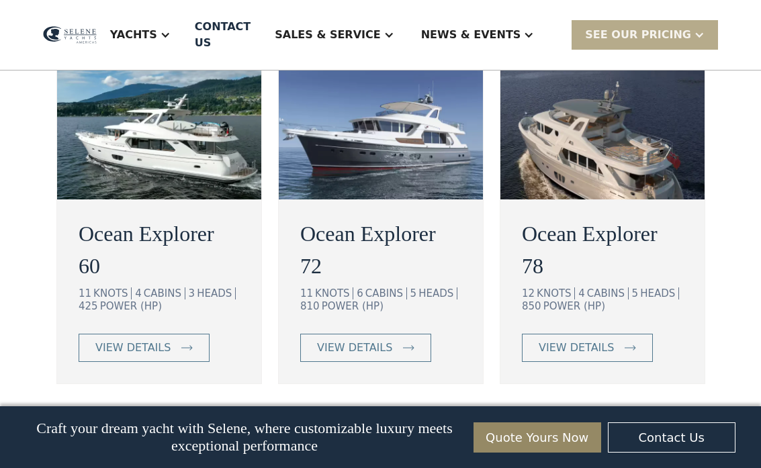  What do you see at coordinates (88, 306) in the screenshot?
I see `div: 425` at bounding box center [88, 306].